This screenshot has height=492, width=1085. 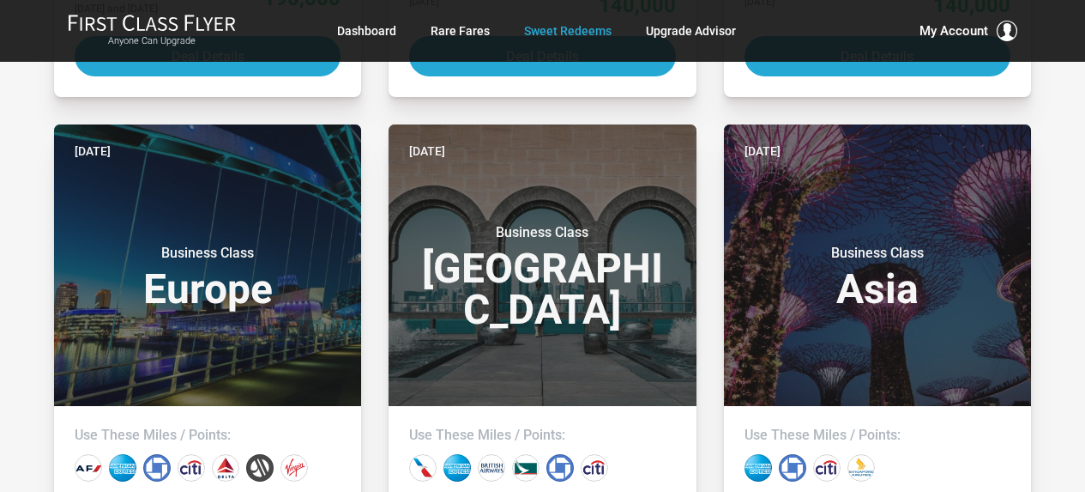 What do you see at coordinates (969, 31) in the screenshot?
I see `button: My Account` at bounding box center [969, 31].